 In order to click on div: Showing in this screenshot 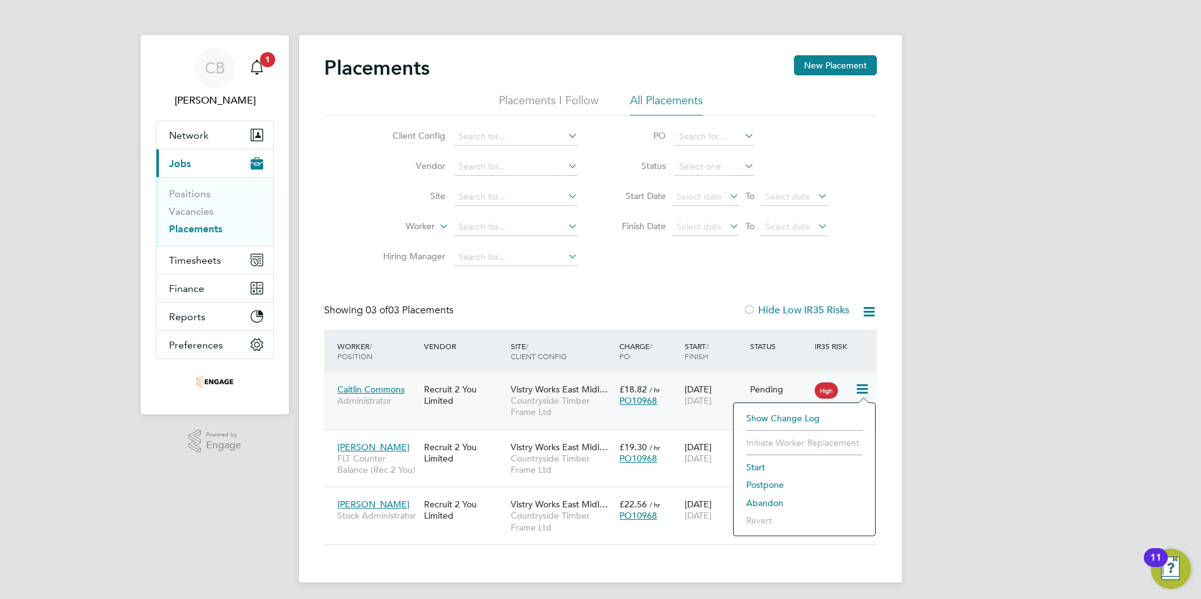, I will do `click(390, 310)`.